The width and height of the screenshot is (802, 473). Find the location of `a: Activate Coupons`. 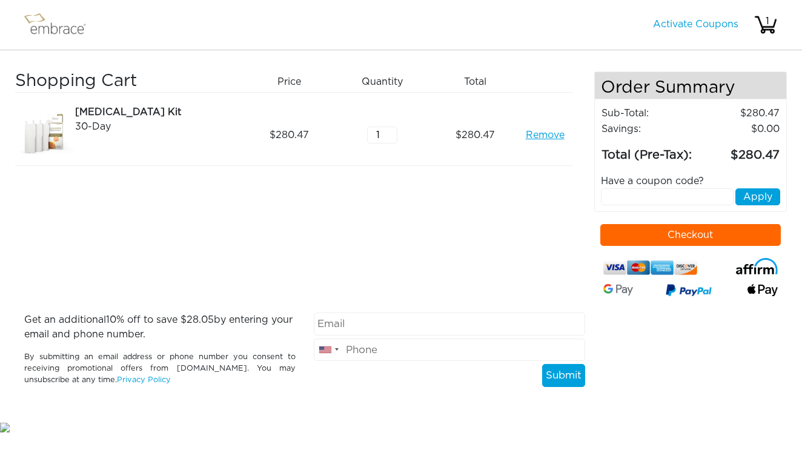

a: Activate Coupons is located at coordinates (696, 24).